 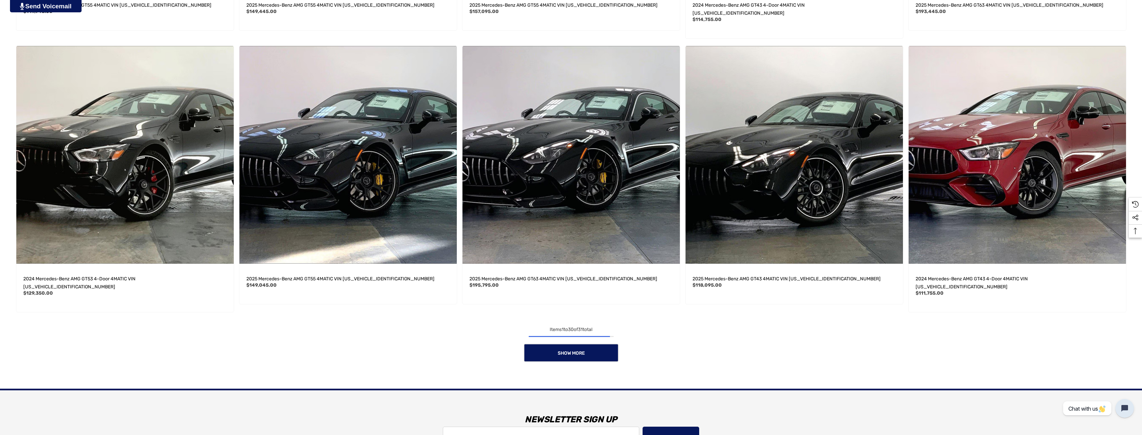 What do you see at coordinates (931, 11) in the screenshot?
I see `span: $193,445.00` at bounding box center [931, 11].